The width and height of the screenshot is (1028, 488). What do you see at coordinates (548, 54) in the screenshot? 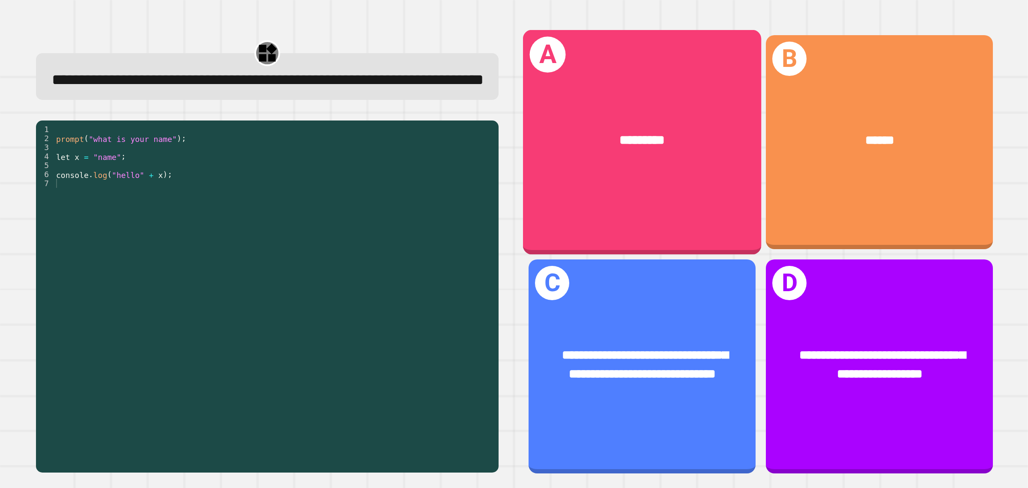
I see `h1: A` at bounding box center [548, 54].